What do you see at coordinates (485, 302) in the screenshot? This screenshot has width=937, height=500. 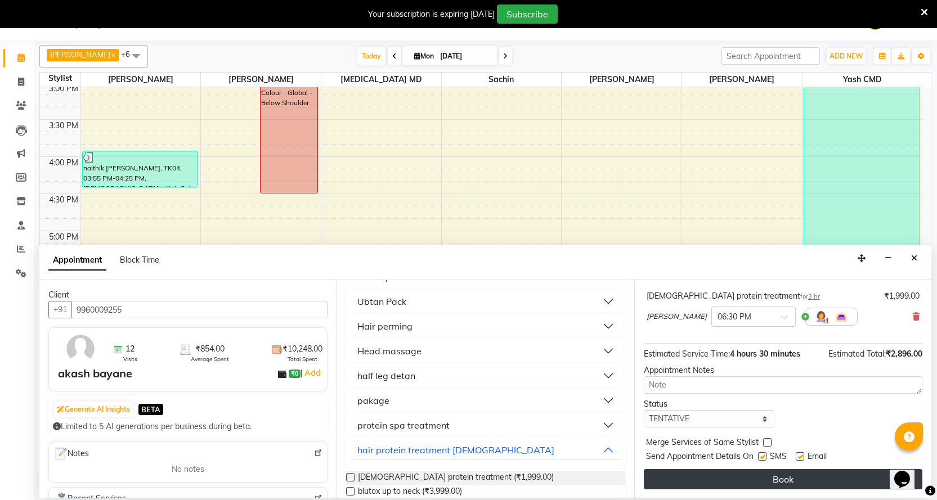 I see `button: Ubtan Pack` at bounding box center [485, 302].